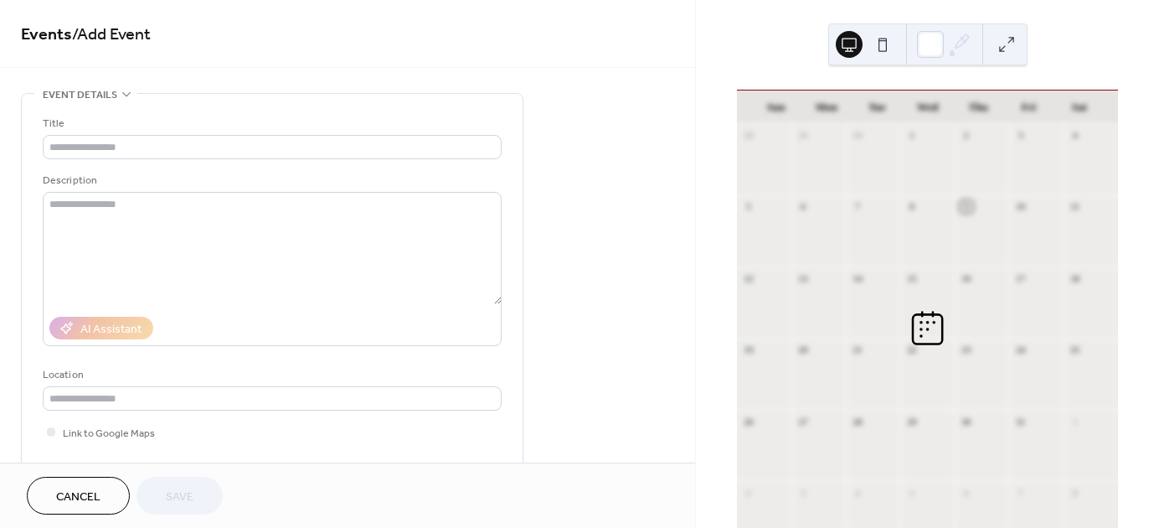  I want to click on button: Cancel, so click(78, 495).